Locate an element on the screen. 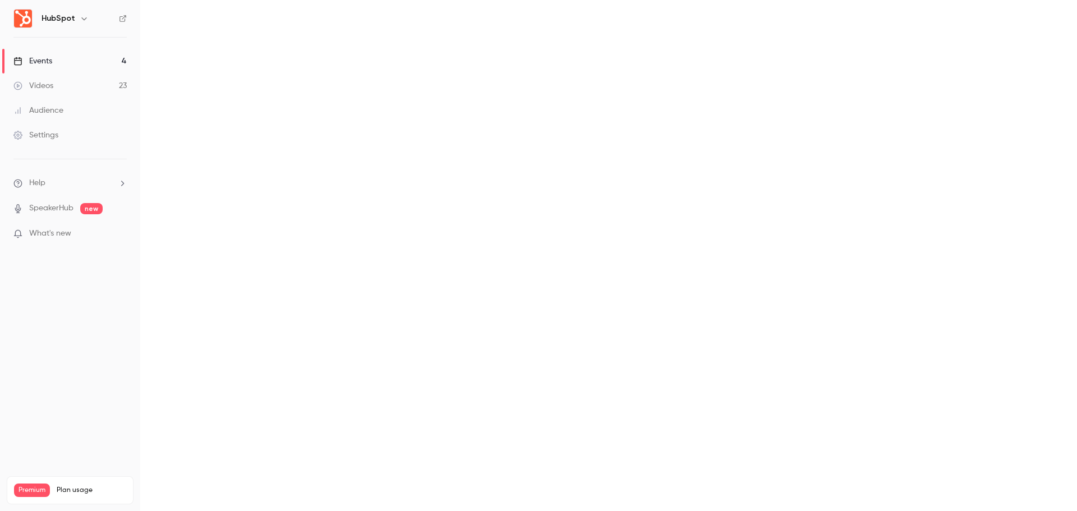  span: Help is located at coordinates (37, 183).